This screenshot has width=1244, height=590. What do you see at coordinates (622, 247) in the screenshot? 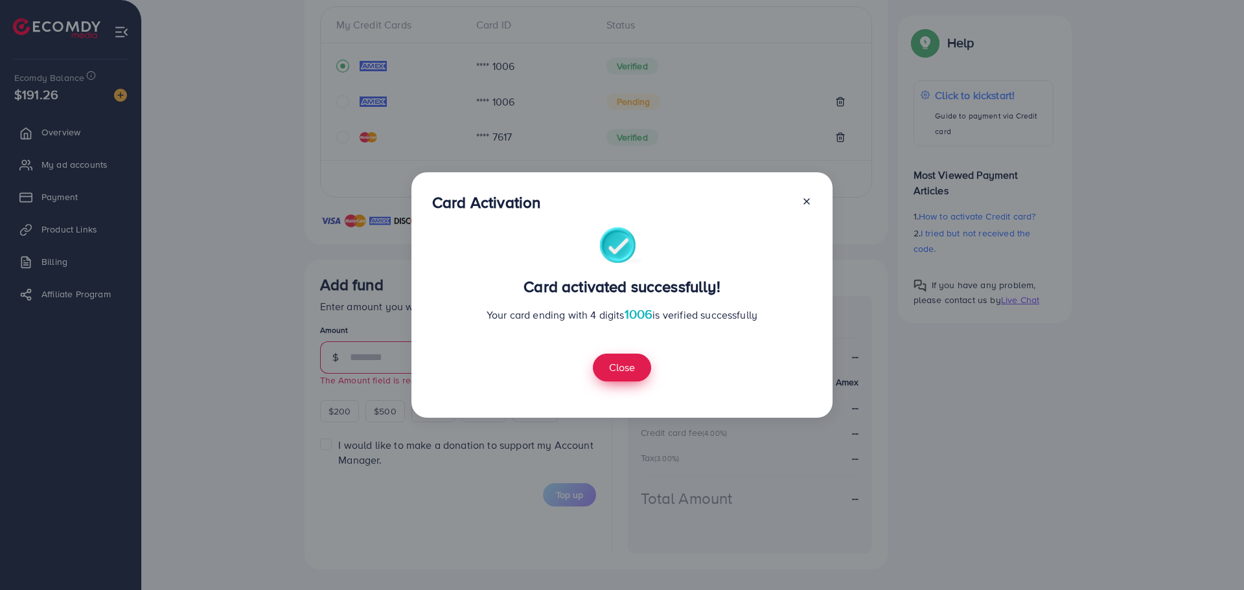
I see `img: success` at bounding box center [622, 247].